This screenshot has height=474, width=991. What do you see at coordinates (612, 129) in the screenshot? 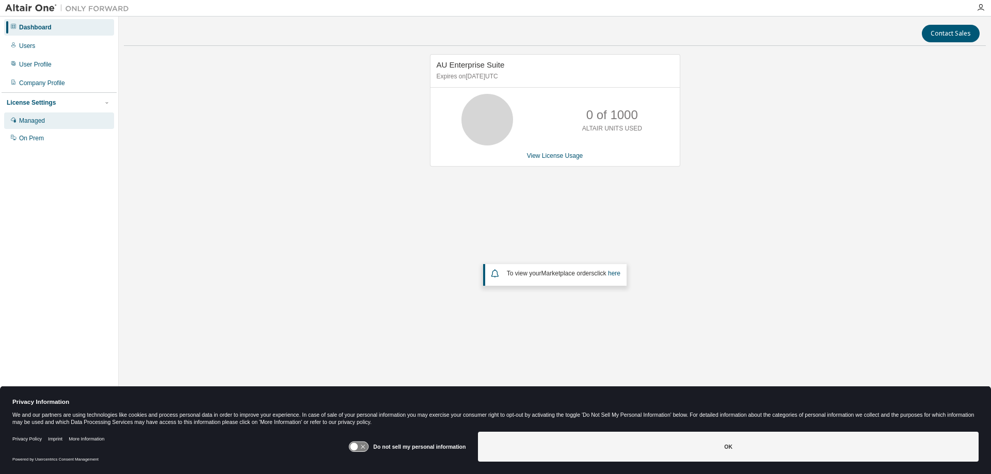
I see `p: ALTAIR UNITS USED` at bounding box center [612, 129].